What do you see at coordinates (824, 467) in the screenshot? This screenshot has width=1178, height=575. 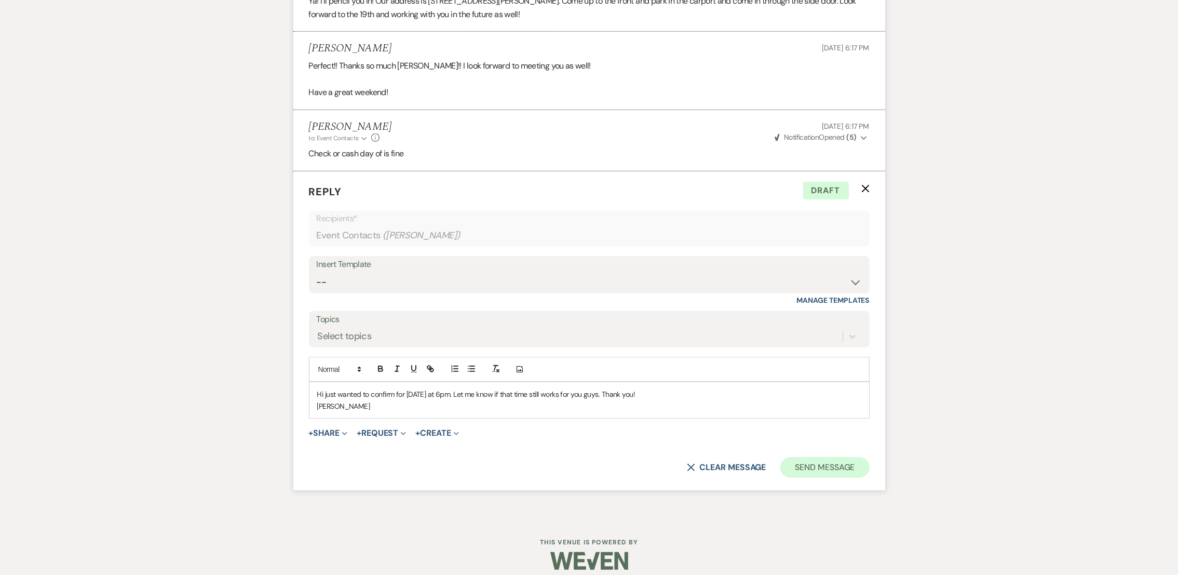 I see `button: Send Message` at bounding box center [824, 467].